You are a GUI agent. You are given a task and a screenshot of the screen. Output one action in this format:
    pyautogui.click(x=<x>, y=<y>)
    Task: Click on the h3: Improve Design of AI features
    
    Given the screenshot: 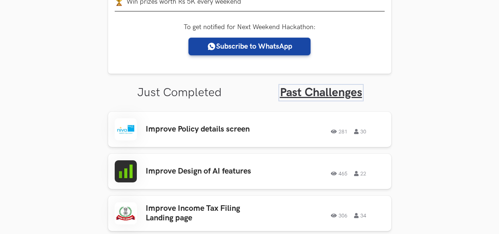 What is the action you would take?
    pyautogui.click(x=203, y=171)
    